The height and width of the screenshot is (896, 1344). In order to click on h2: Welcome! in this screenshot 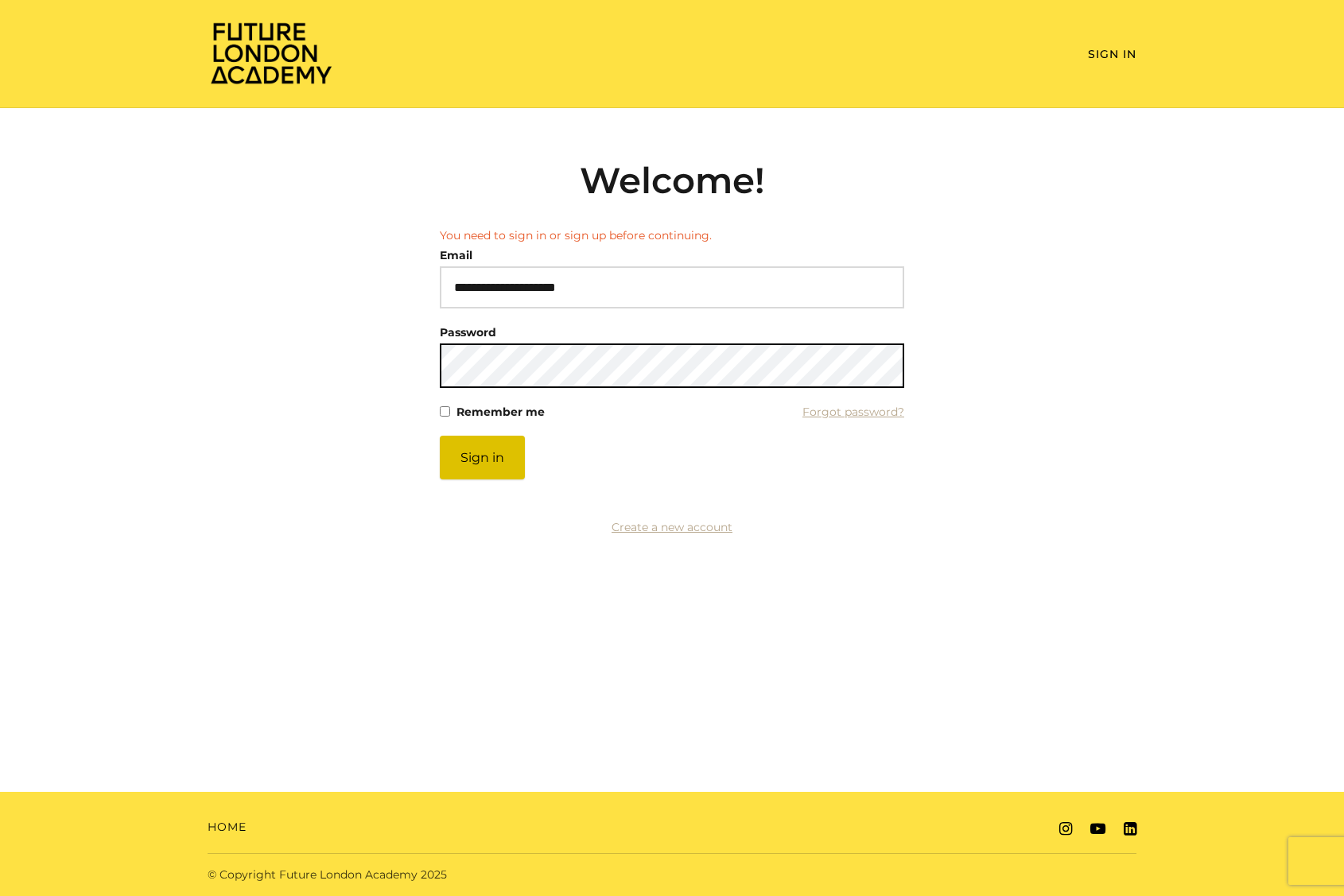, I will do `click(672, 181)`.